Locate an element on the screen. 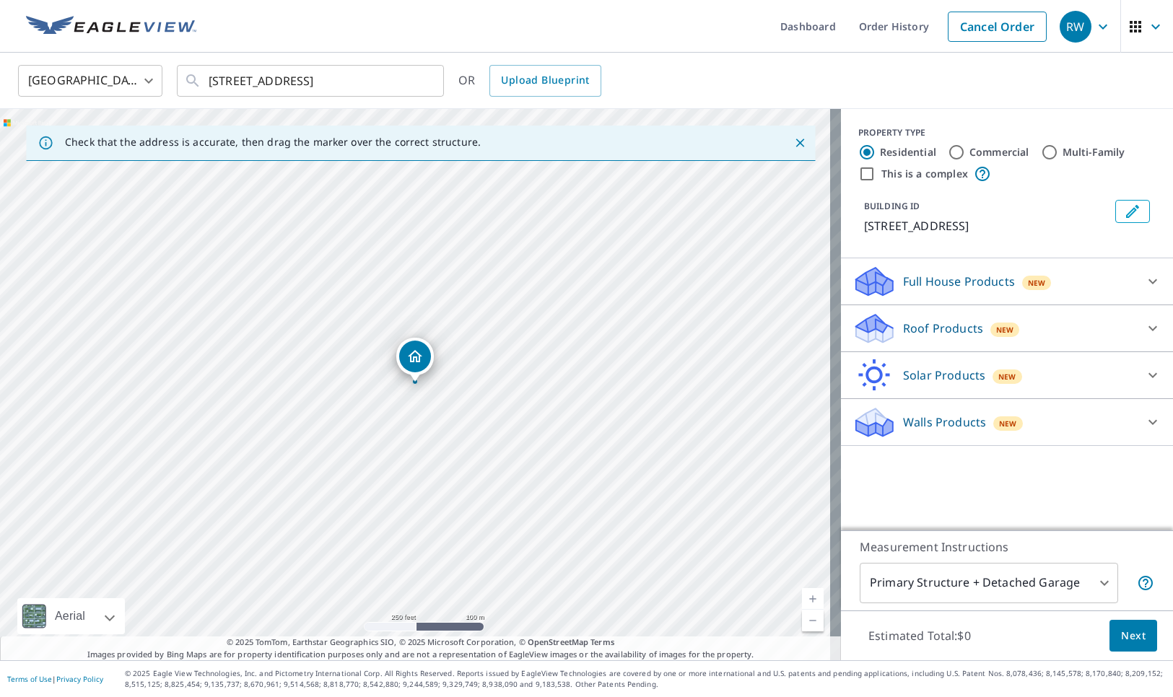 The height and width of the screenshot is (697, 1173). p: Estimated Total: $0 is located at coordinates (920, 636).